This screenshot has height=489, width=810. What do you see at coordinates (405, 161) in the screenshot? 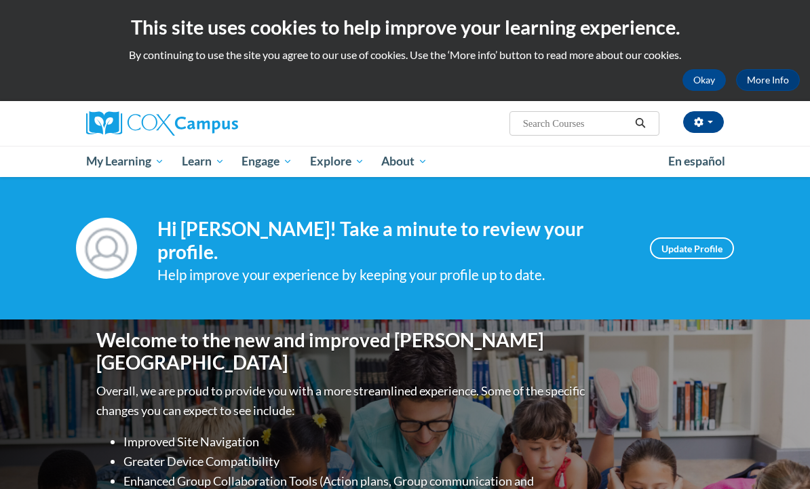
I see `div: Main menu` at bounding box center [405, 161].